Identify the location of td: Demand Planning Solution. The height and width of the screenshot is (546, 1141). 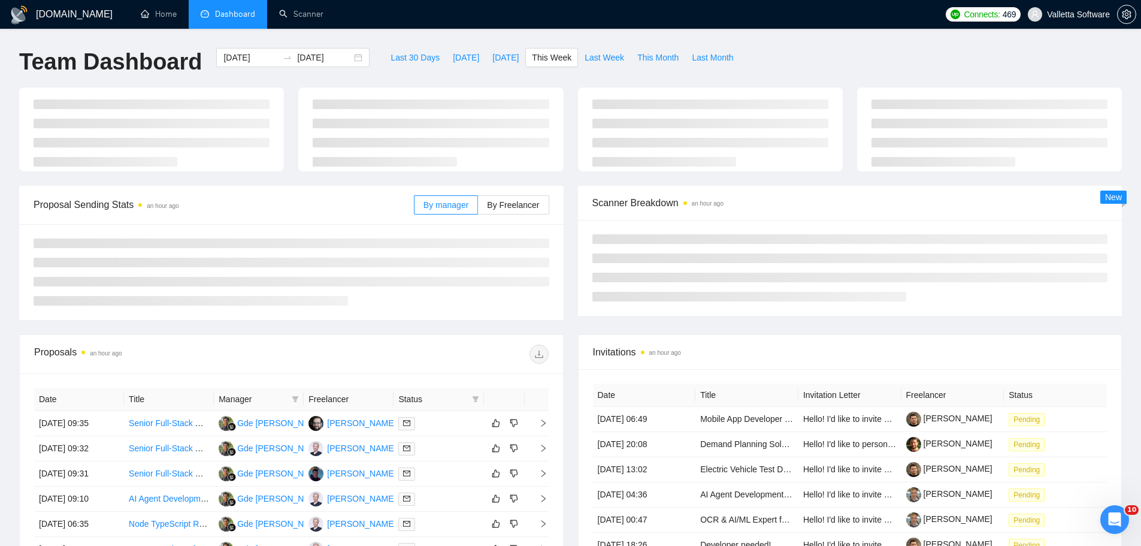
(747, 445).